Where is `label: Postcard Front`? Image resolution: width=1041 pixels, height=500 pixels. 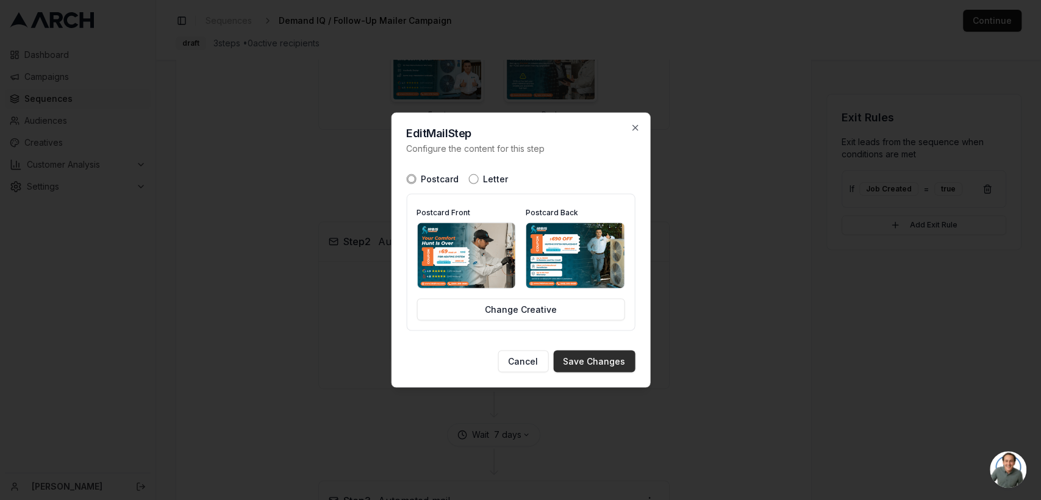
label: Postcard Front is located at coordinates (443, 212).